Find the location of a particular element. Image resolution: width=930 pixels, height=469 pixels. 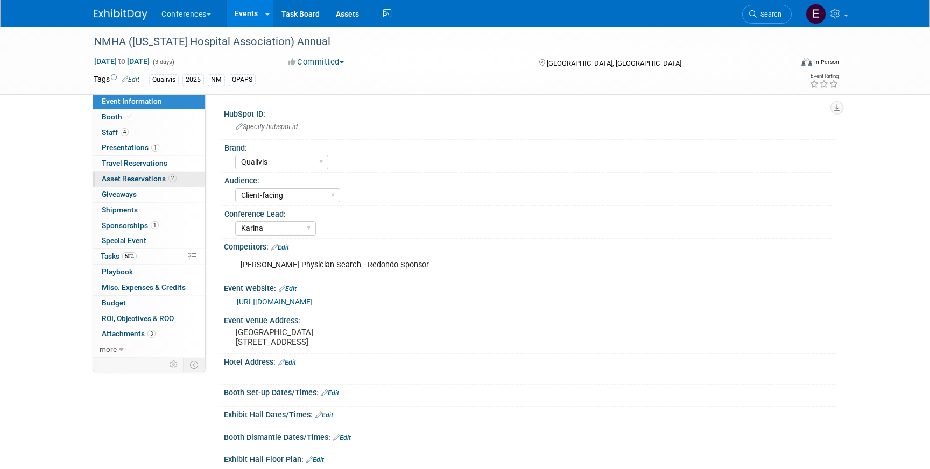

td: Personalize Event Tab Strip is located at coordinates (174, 365).